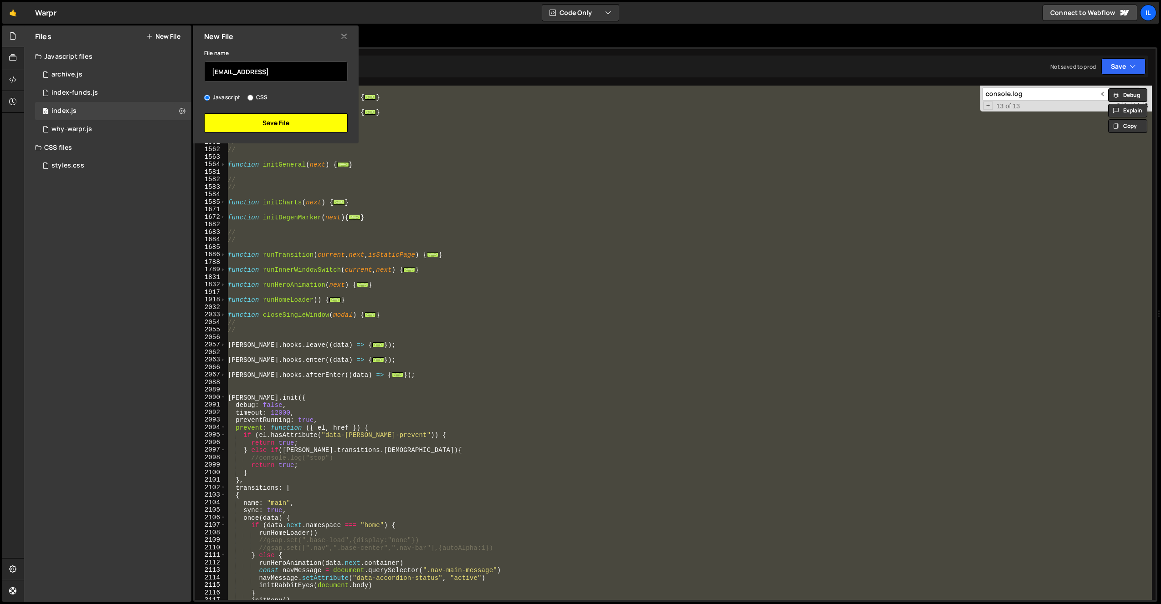  I want to click on div: 14312/37534.js, so click(113, 129).